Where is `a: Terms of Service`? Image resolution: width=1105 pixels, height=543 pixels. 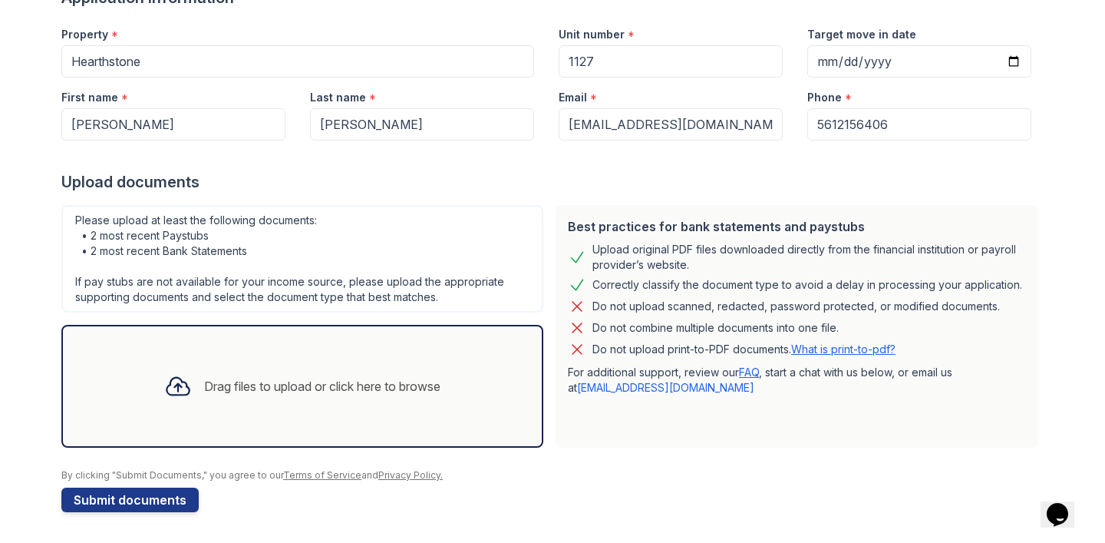 a: Terms of Service is located at coordinates (322, 474).